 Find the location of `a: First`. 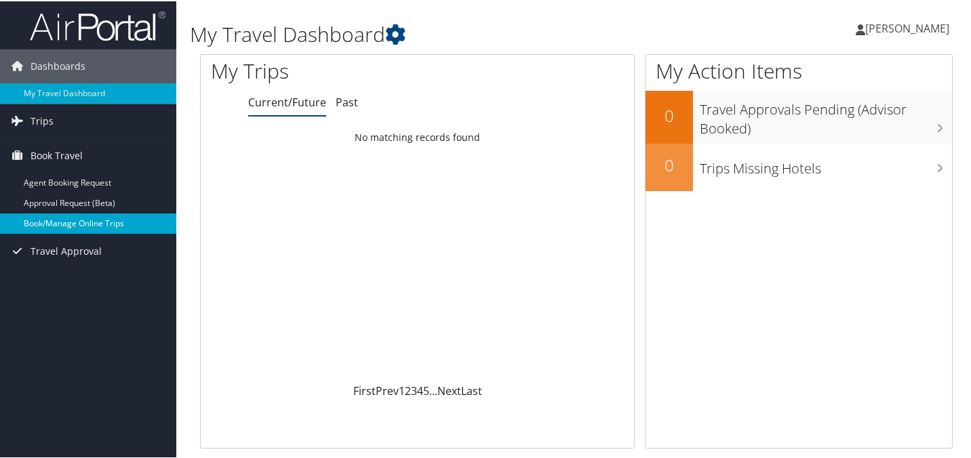

a: First is located at coordinates (364, 390).